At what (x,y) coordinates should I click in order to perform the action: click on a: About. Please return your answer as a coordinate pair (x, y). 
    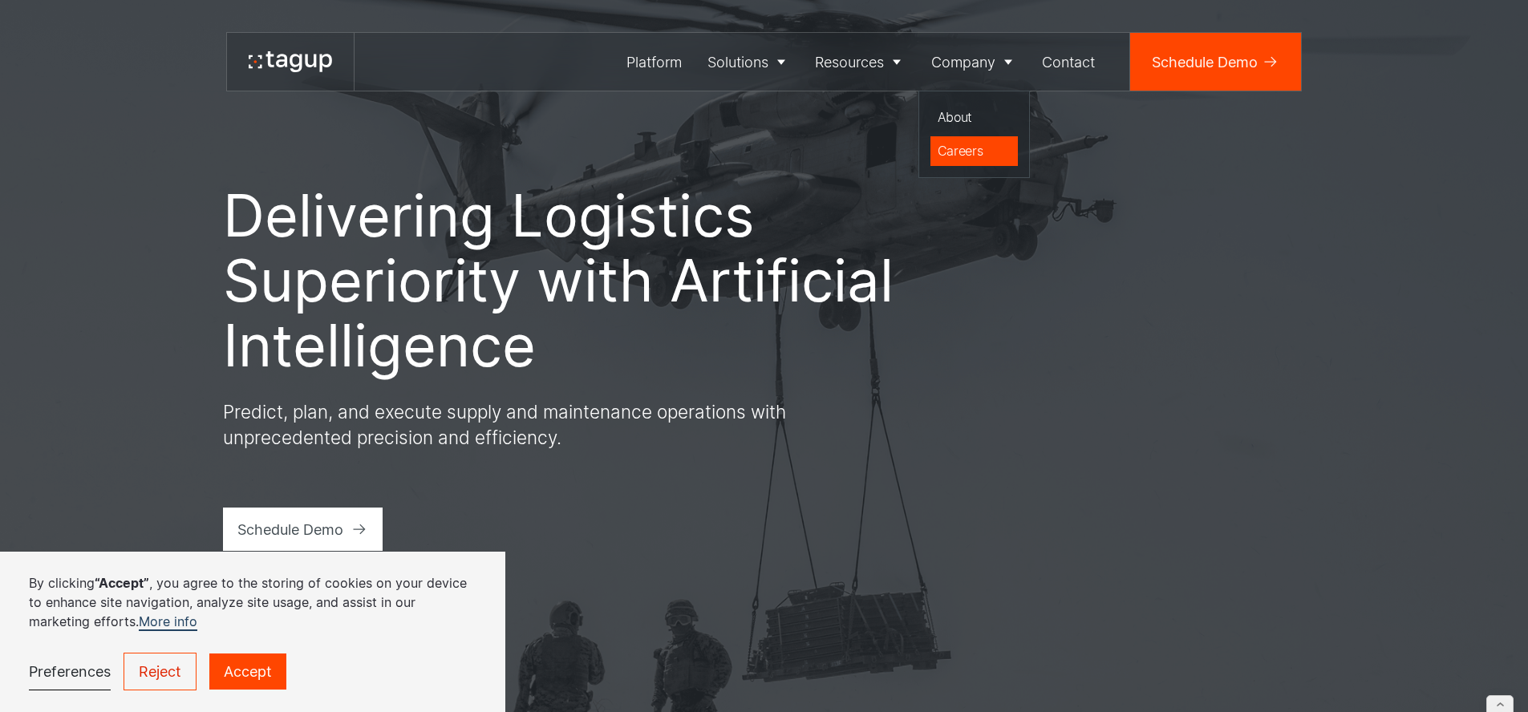
    Looking at the image, I should click on (974, 118).